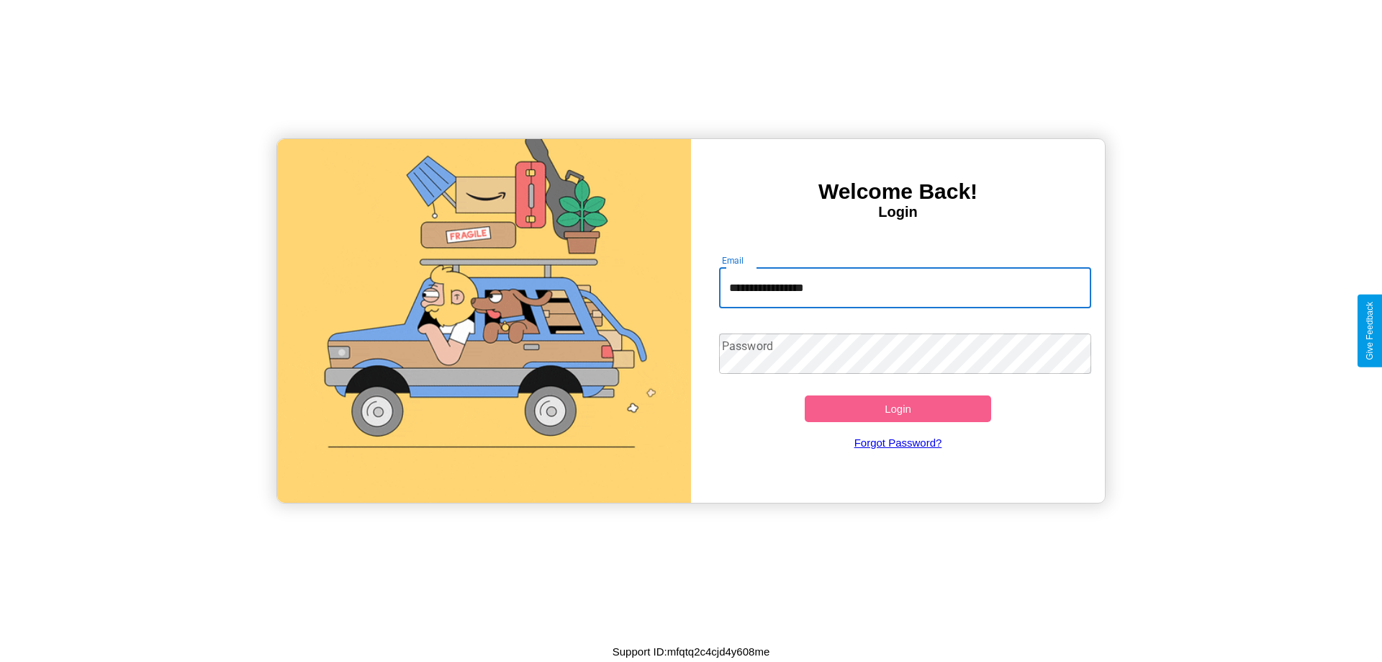  What do you see at coordinates (484, 320) in the screenshot?
I see `img: gif` at bounding box center [484, 320].